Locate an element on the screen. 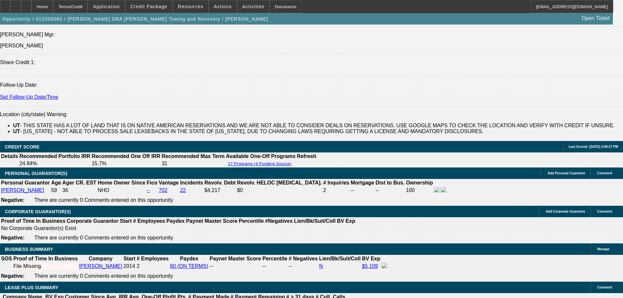 The width and height of the screenshot is (623, 298). span: Add Personal Guarantor is located at coordinates (567, 173).